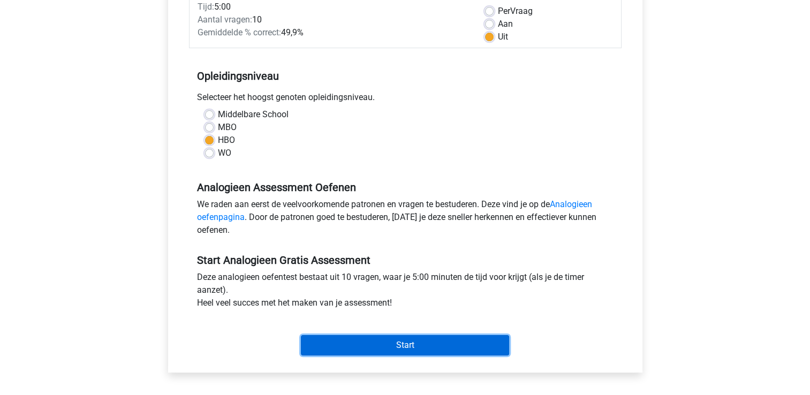 The image size is (810, 395). What do you see at coordinates (405, 100) in the screenshot?
I see `div: Selecteer het hoogst genoten opleidingsniveau.` at bounding box center [405, 100].